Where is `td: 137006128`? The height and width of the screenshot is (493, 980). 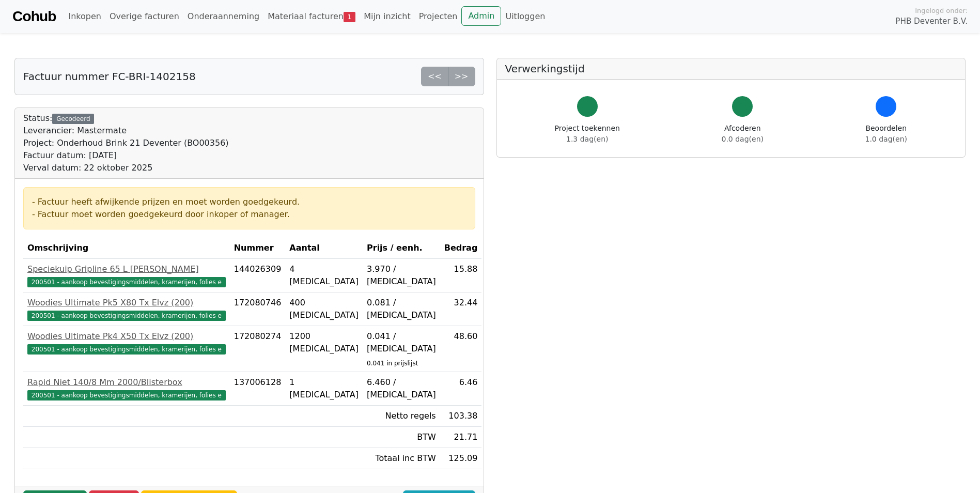
td: 137006128 is located at coordinates (258, 389).